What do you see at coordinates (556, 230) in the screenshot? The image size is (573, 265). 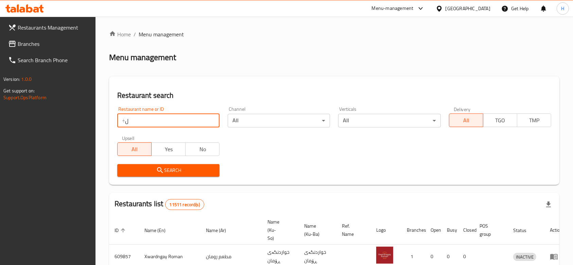 I see `th: Action` at bounding box center [556, 230].